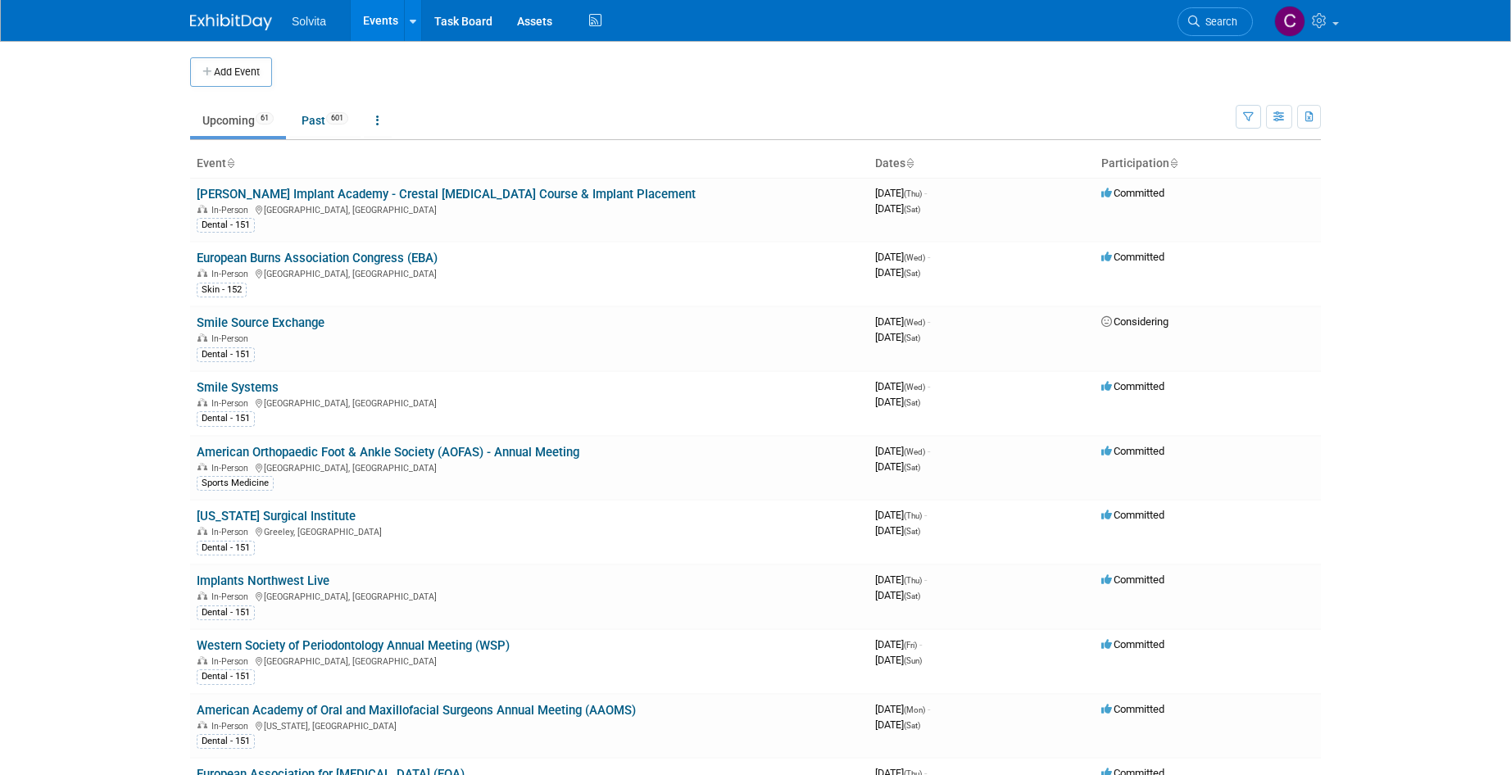 The image size is (1511, 775). I want to click on a: Upcoming61, so click(238, 120).